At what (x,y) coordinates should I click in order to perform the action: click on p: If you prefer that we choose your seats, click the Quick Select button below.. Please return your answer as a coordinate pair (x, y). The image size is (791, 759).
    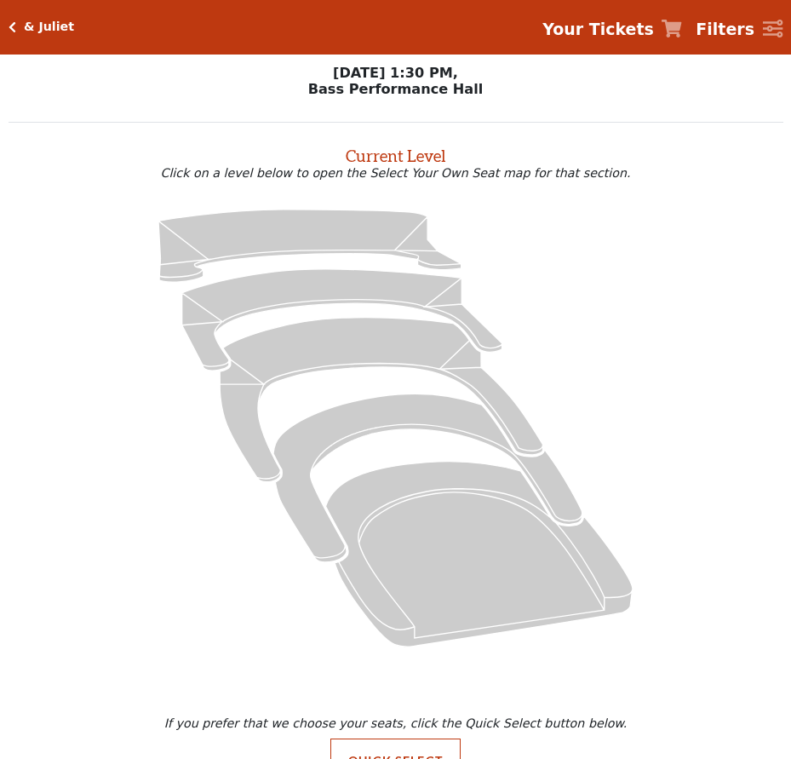
    Looking at the image, I should click on (395, 723).